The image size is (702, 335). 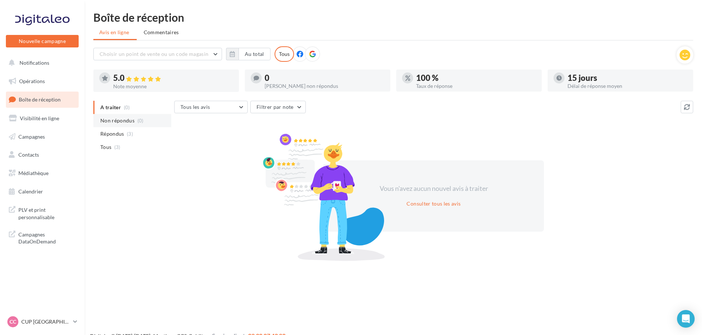 I want to click on div: 100 %, so click(x=476, y=78).